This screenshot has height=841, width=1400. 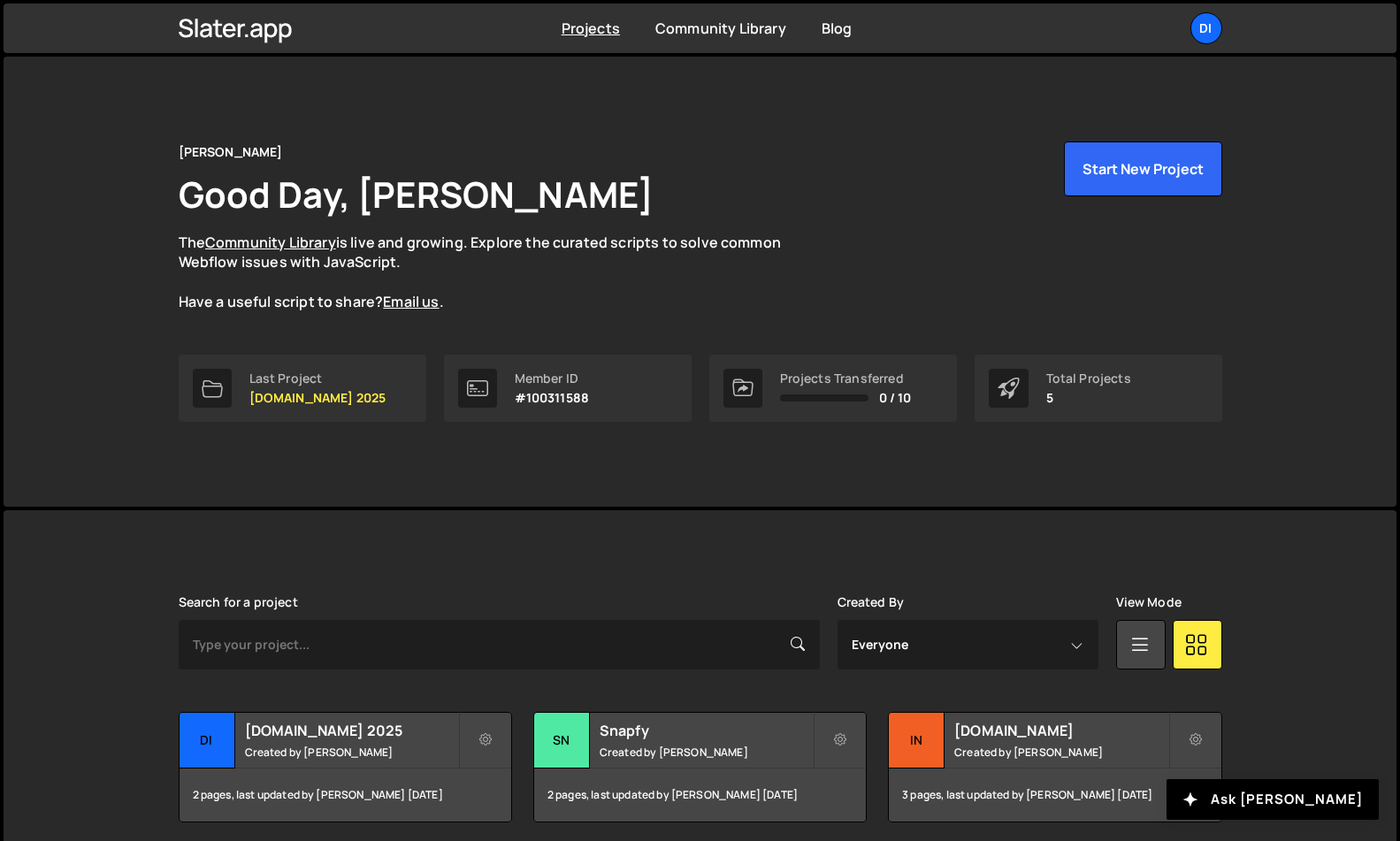 I want to click on div: Last Project, so click(x=318, y=379).